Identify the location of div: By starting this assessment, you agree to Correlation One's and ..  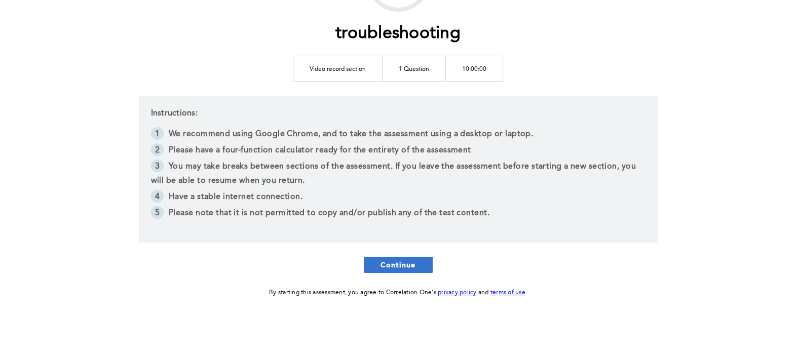
(398, 293).